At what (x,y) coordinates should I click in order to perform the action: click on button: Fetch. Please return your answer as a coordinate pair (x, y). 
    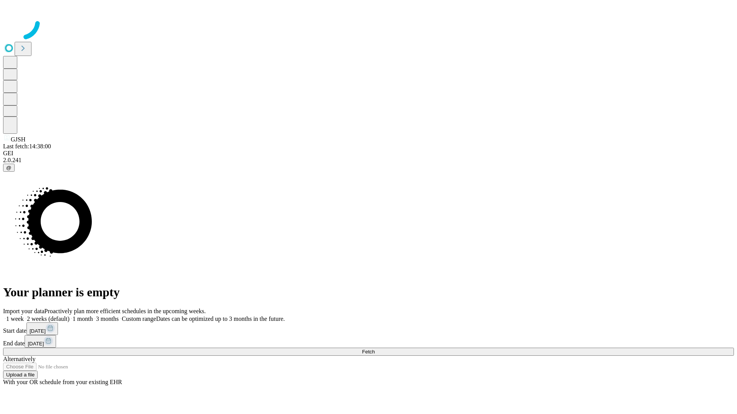
    Looking at the image, I should click on (368, 352).